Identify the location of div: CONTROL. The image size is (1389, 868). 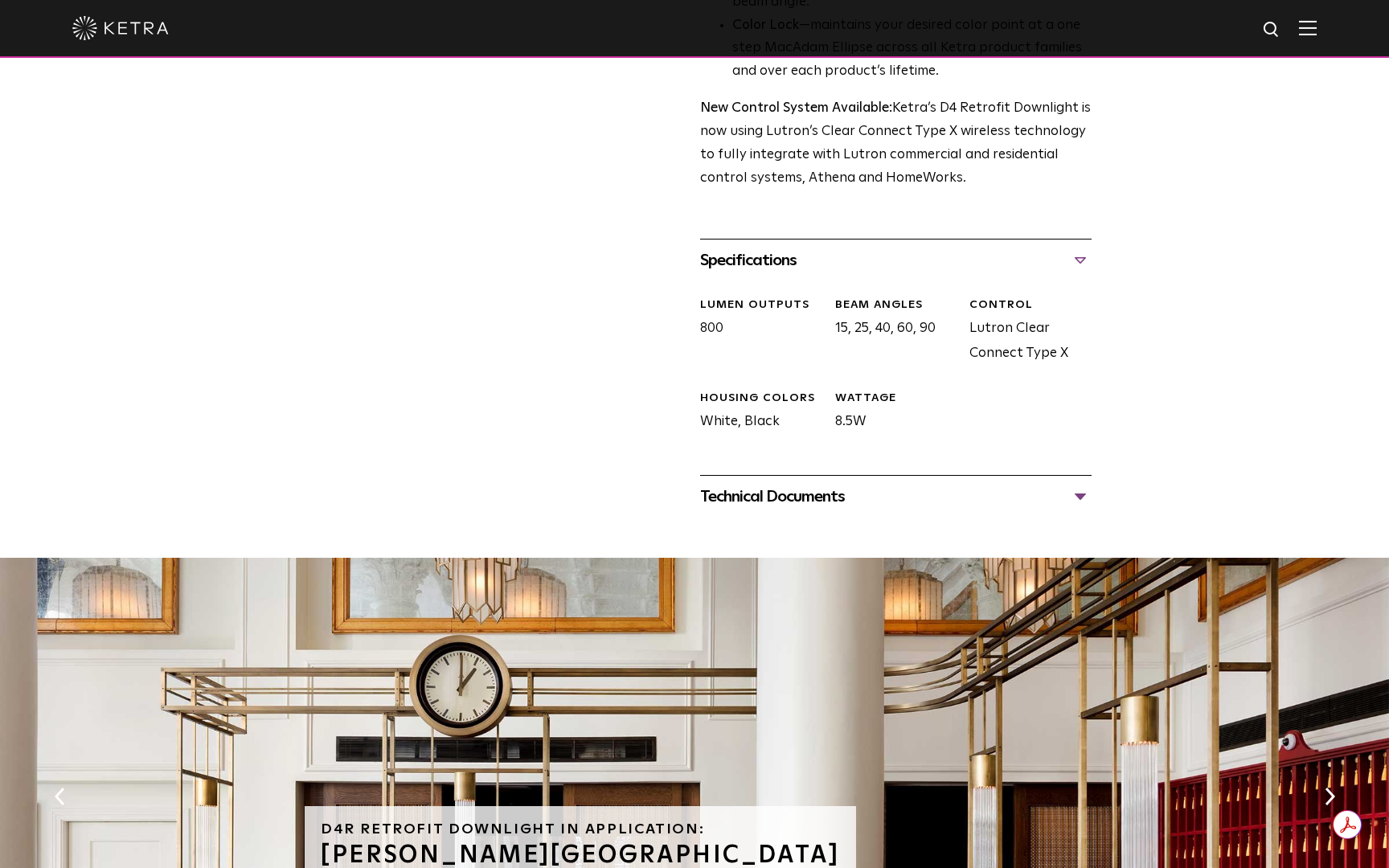
(1030, 306).